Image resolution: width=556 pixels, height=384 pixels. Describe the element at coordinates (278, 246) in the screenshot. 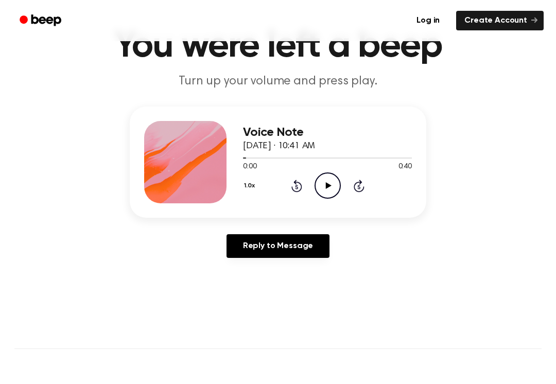

I see `a: Reply to Message` at that location.